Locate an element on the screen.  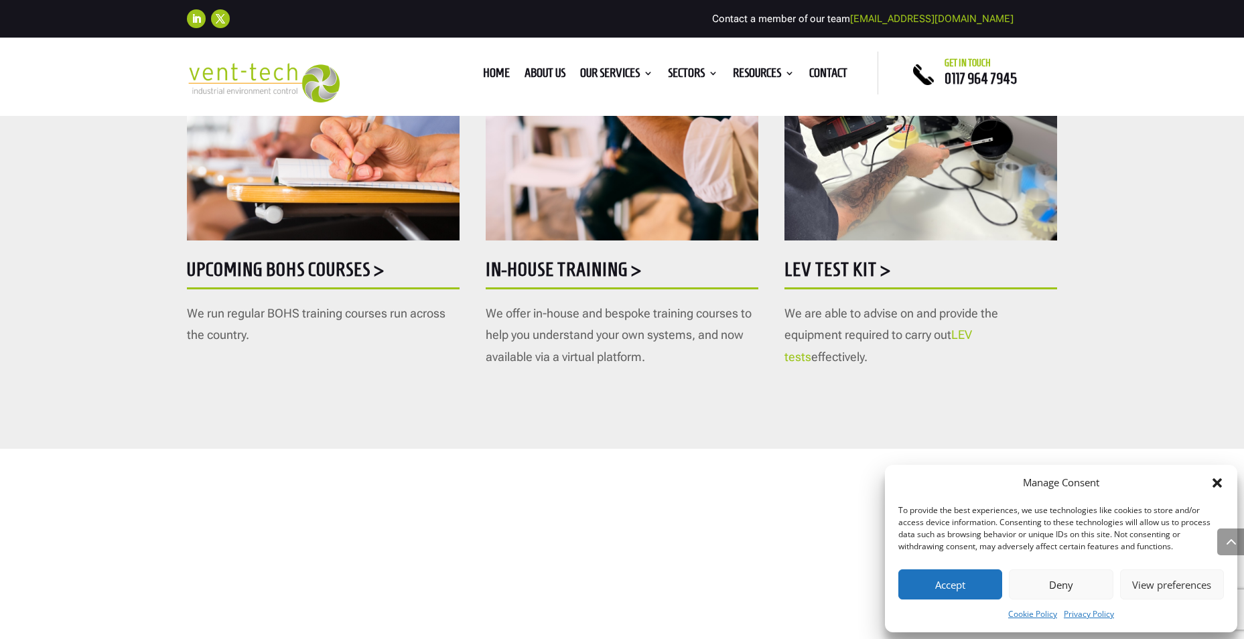
span: We offer in-house and bespoke training courses to help you understand your own systems, and now a... is located at coordinates (619, 335).